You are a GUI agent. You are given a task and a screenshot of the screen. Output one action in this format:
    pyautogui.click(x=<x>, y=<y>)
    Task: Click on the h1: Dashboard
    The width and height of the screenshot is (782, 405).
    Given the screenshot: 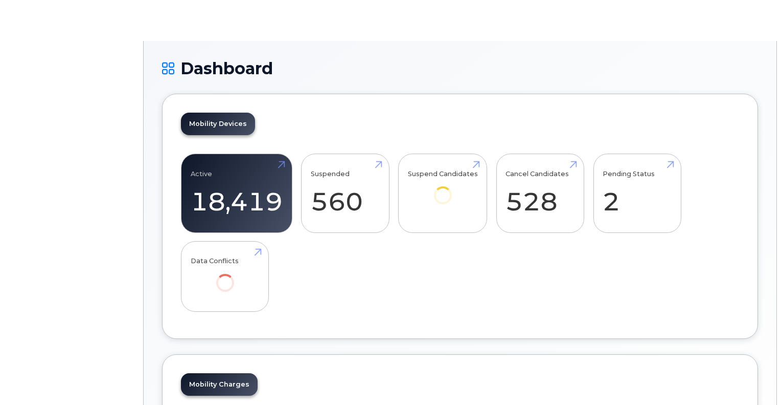 What is the action you would take?
    pyautogui.click(x=460, y=68)
    